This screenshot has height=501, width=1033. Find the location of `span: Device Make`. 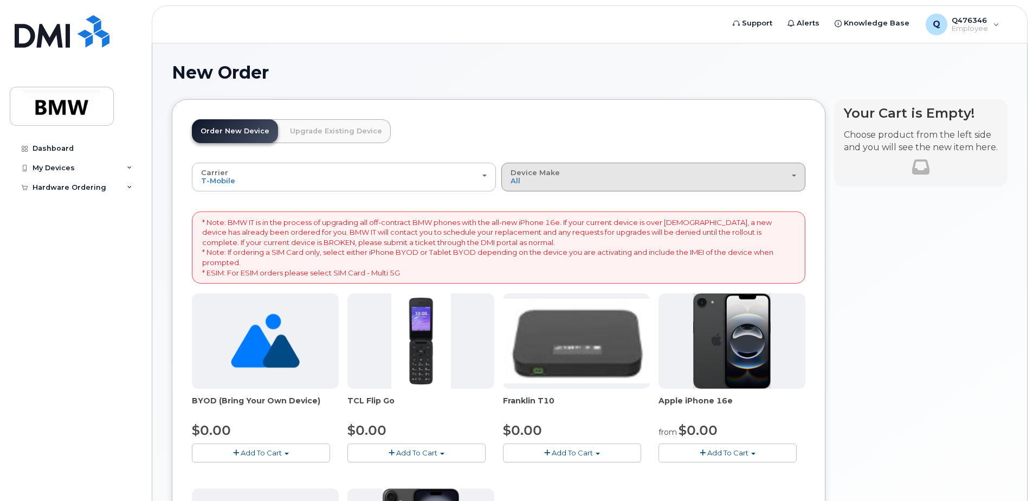

span: Device Make is located at coordinates (535, 172).